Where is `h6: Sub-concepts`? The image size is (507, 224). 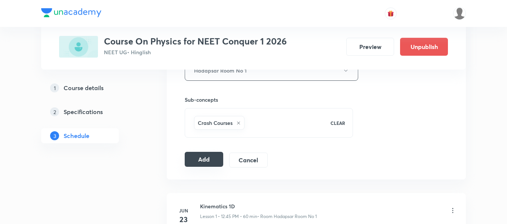 h6: Sub-concepts is located at coordinates (269, 99).